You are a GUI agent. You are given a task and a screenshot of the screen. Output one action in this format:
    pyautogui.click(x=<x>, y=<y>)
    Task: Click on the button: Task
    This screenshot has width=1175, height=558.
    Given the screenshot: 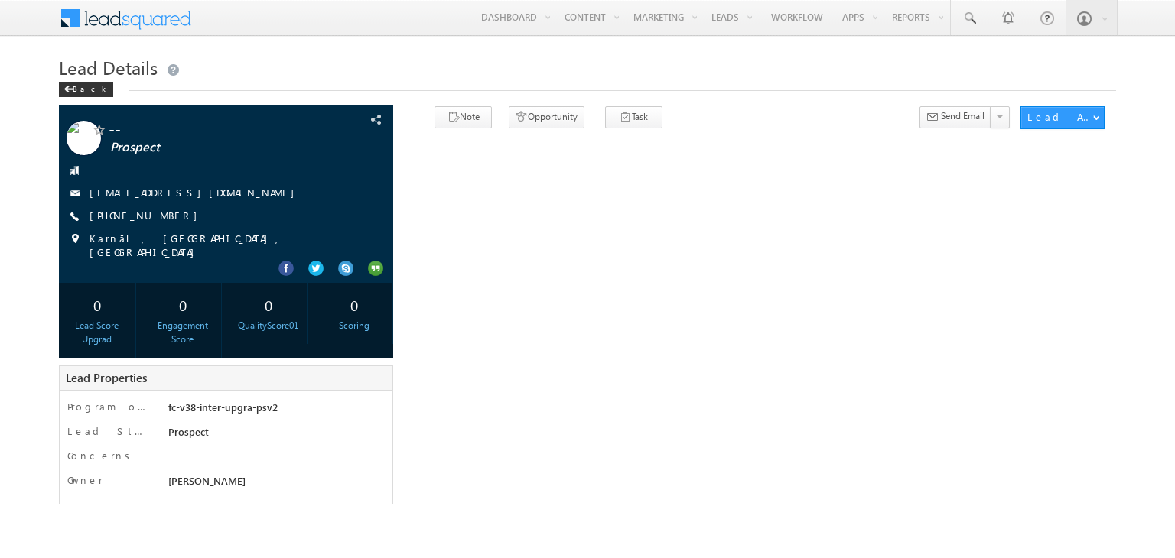 What is the action you would take?
    pyautogui.click(x=633, y=117)
    